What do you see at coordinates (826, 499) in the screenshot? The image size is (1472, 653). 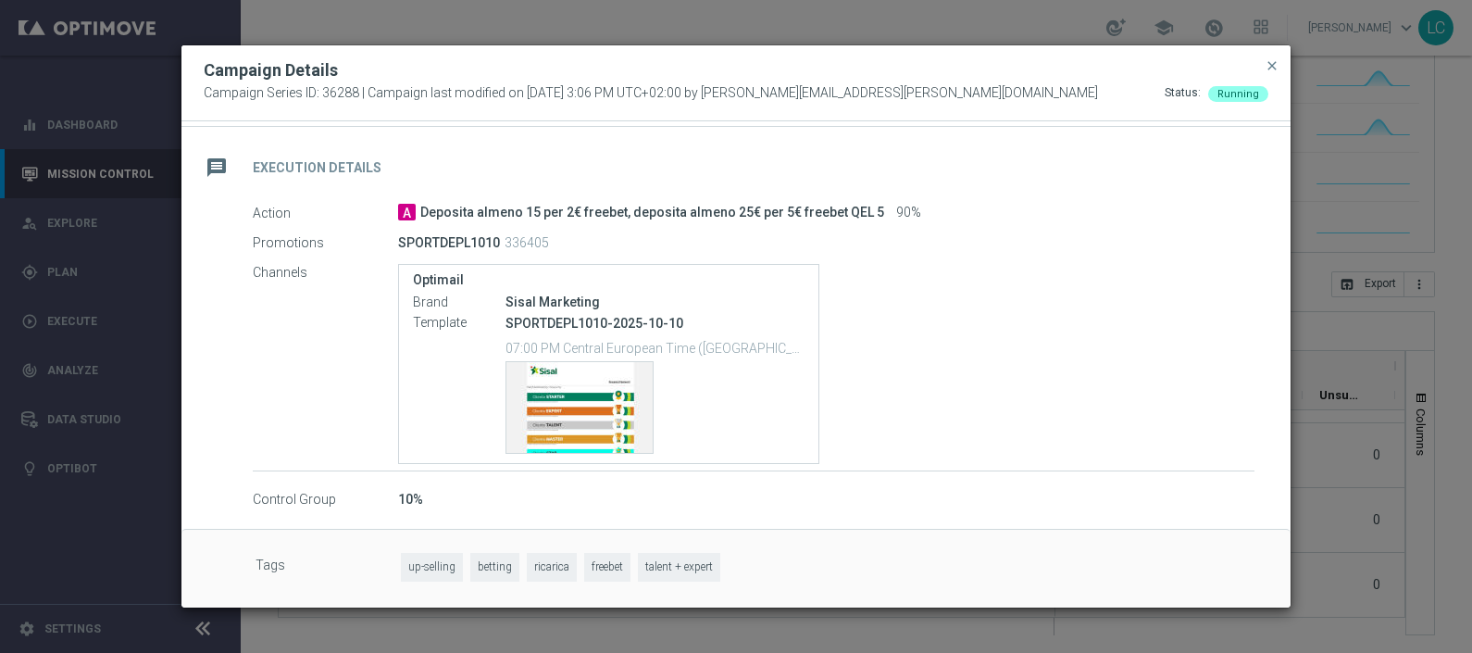 I see `div: 10%` at bounding box center [826, 499].